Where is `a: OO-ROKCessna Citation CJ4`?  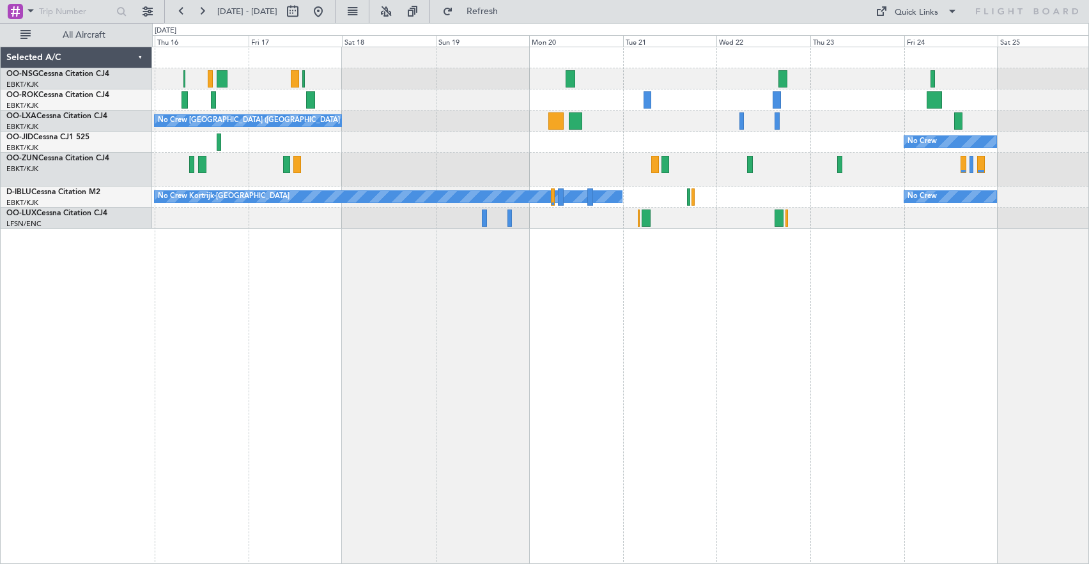
a: OO-ROKCessna Citation CJ4 is located at coordinates (57, 95).